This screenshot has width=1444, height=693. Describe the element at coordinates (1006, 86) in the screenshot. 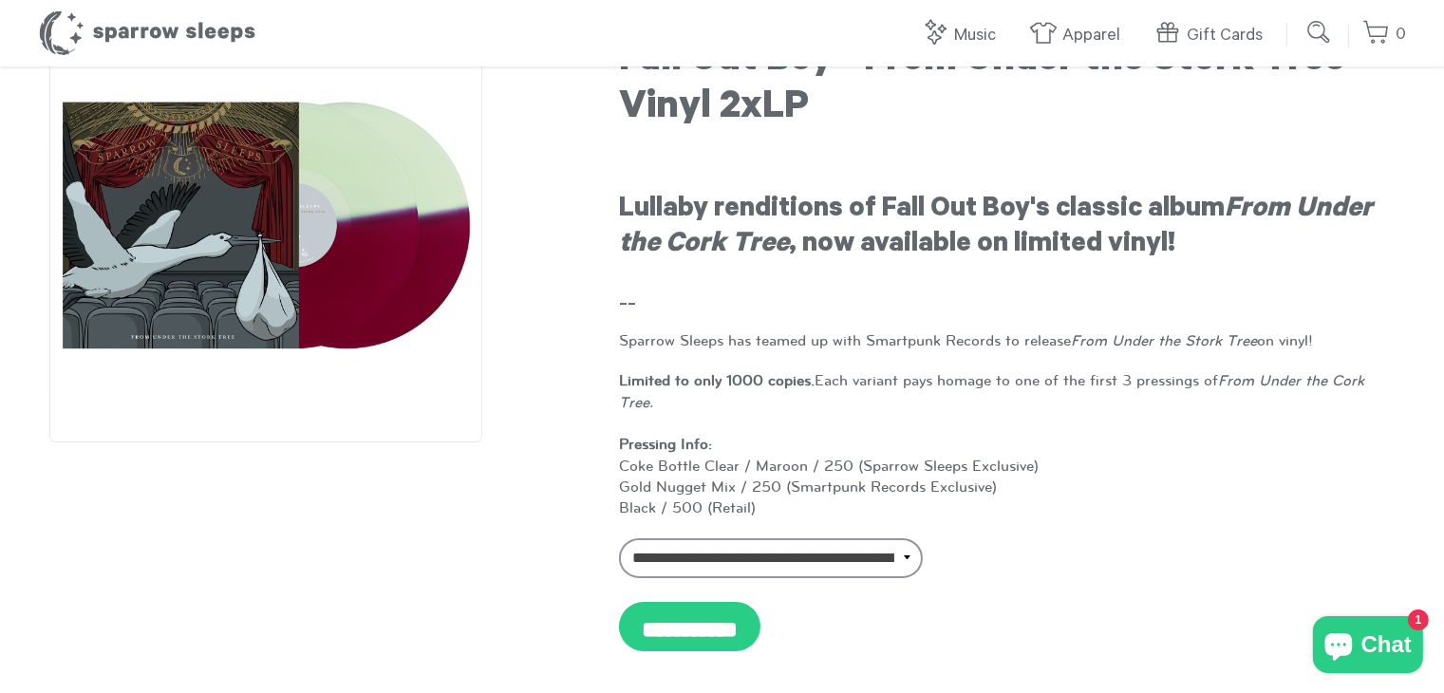

I see `h1: Fall Out Boy - From Under the Stork Tree - Vinyl 2xLP` at that location.